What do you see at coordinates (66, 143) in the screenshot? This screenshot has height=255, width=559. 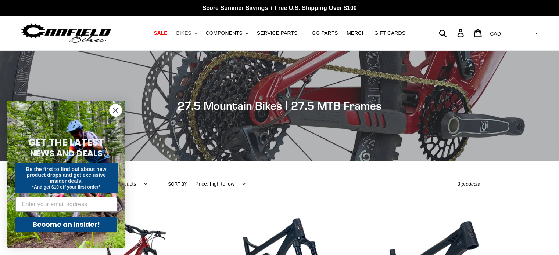 I see `span: GET THE LATEST` at bounding box center [66, 143].